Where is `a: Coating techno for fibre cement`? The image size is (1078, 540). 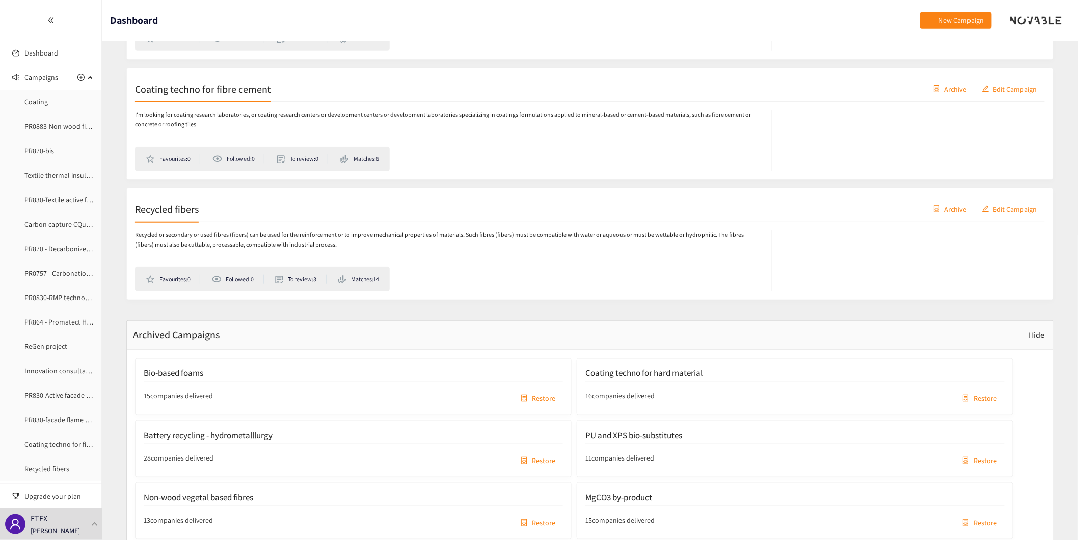 a: Coating techno for fibre cement is located at coordinates (72, 444).